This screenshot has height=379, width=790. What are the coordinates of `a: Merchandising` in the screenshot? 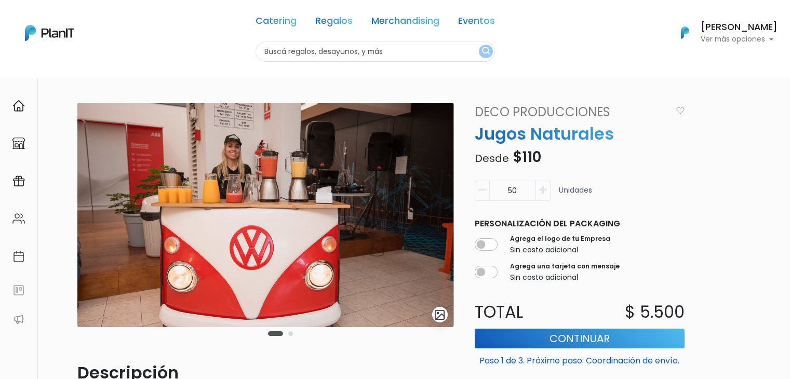 It's located at (405, 23).